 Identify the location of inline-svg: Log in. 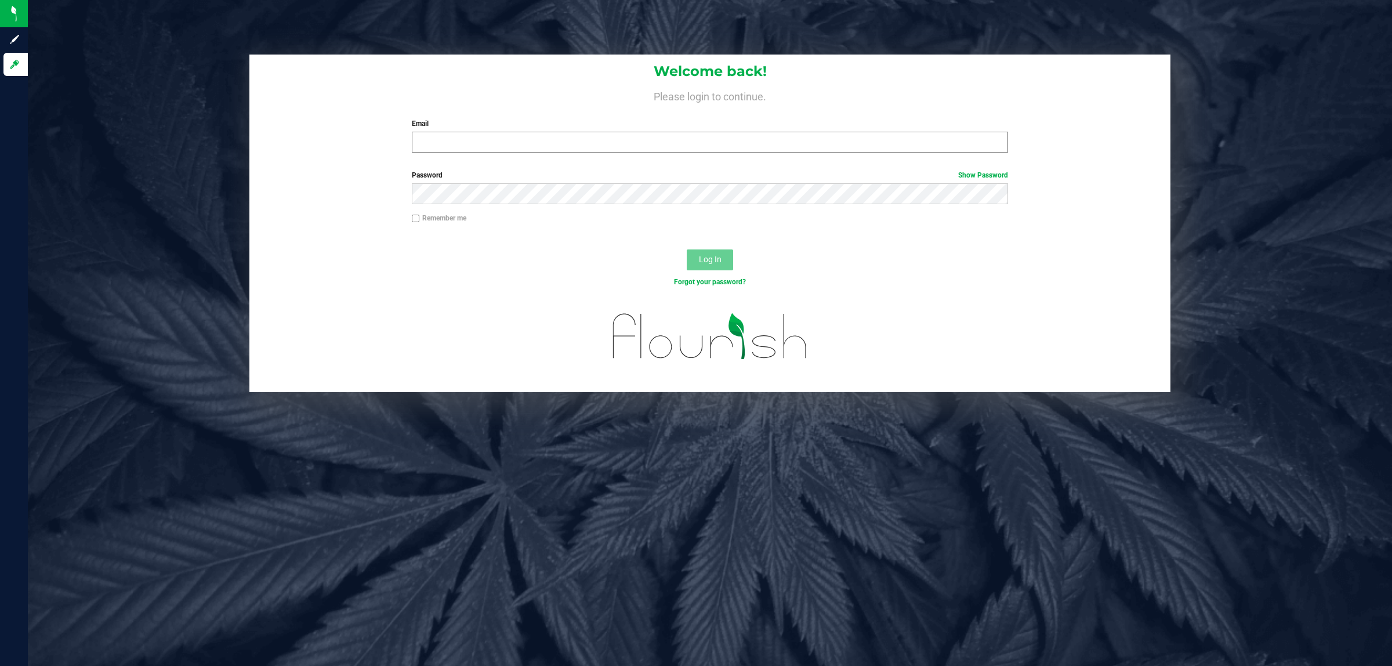
(15, 64).